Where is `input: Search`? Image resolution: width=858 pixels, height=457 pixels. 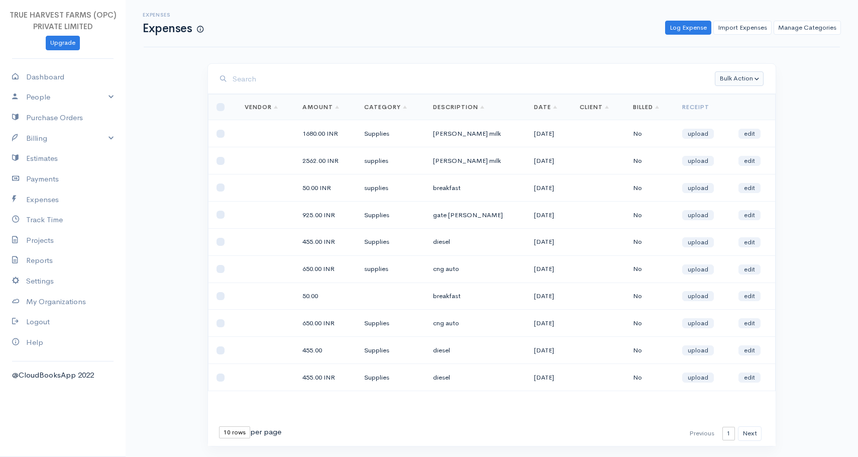 input: Search is located at coordinates (474, 79).